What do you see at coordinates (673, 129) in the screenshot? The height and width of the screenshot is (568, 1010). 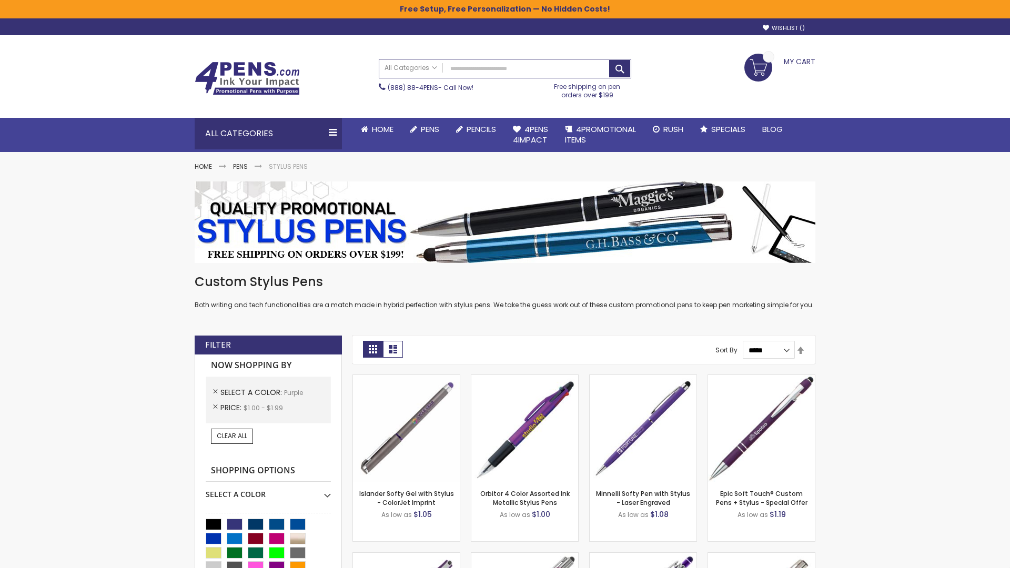 I see `span: Rush` at bounding box center [673, 129].